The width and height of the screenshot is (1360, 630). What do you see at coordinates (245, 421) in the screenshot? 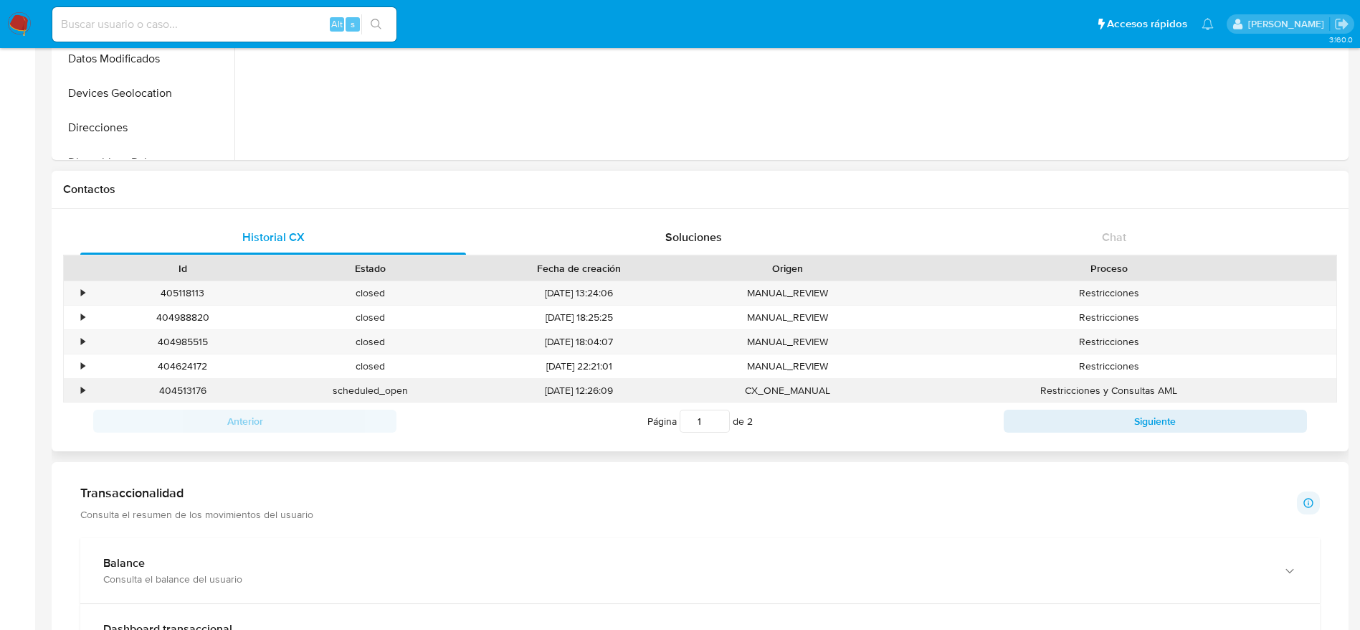
I see `button: Anterior` at bounding box center [245, 421].